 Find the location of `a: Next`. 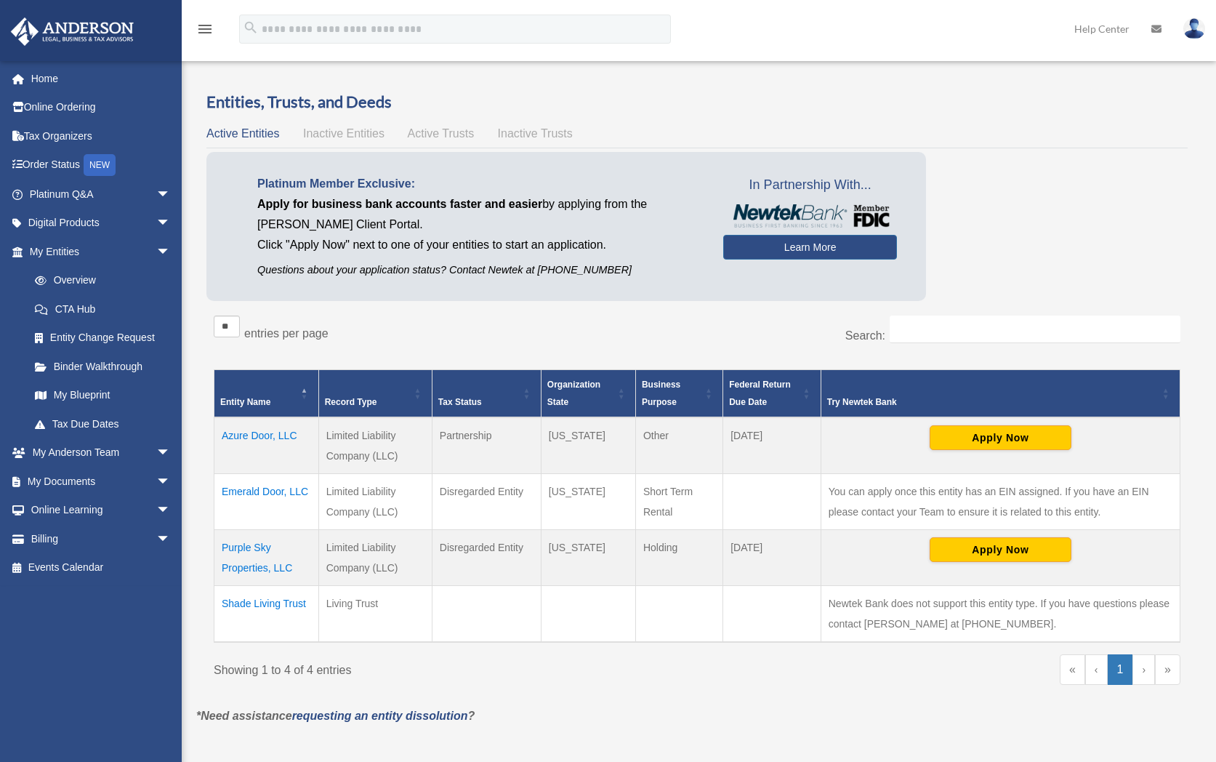

a: Next is located at coordinates (1144, 670).